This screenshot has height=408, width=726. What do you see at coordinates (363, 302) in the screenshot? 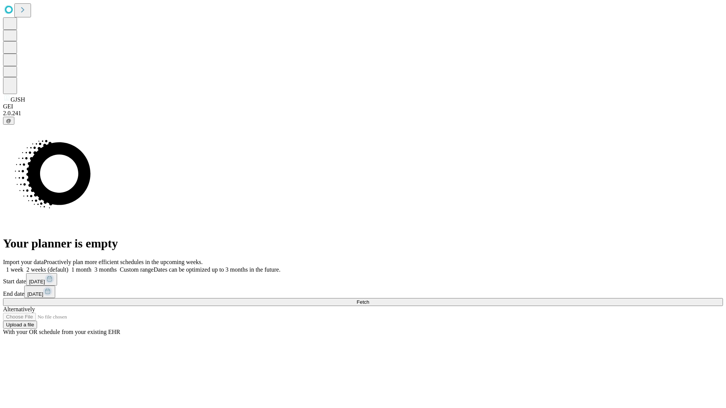
I see `span: Fetch` at bounding box center [363, 302].